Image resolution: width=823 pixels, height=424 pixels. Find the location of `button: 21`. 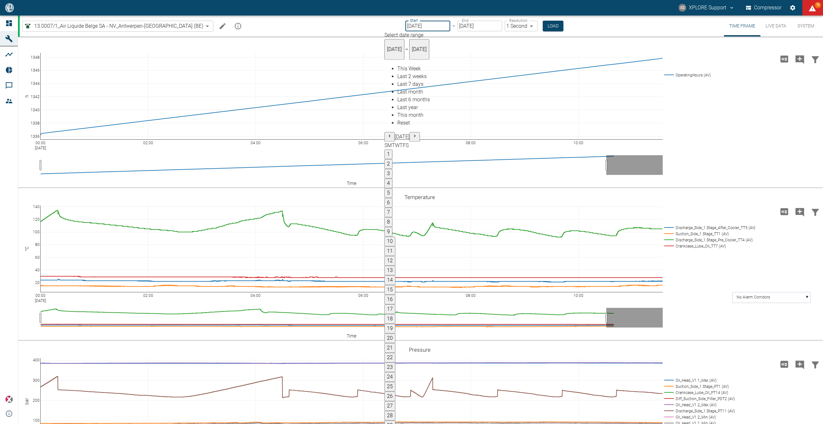

button: 21 is located at coordinates (390, 348).